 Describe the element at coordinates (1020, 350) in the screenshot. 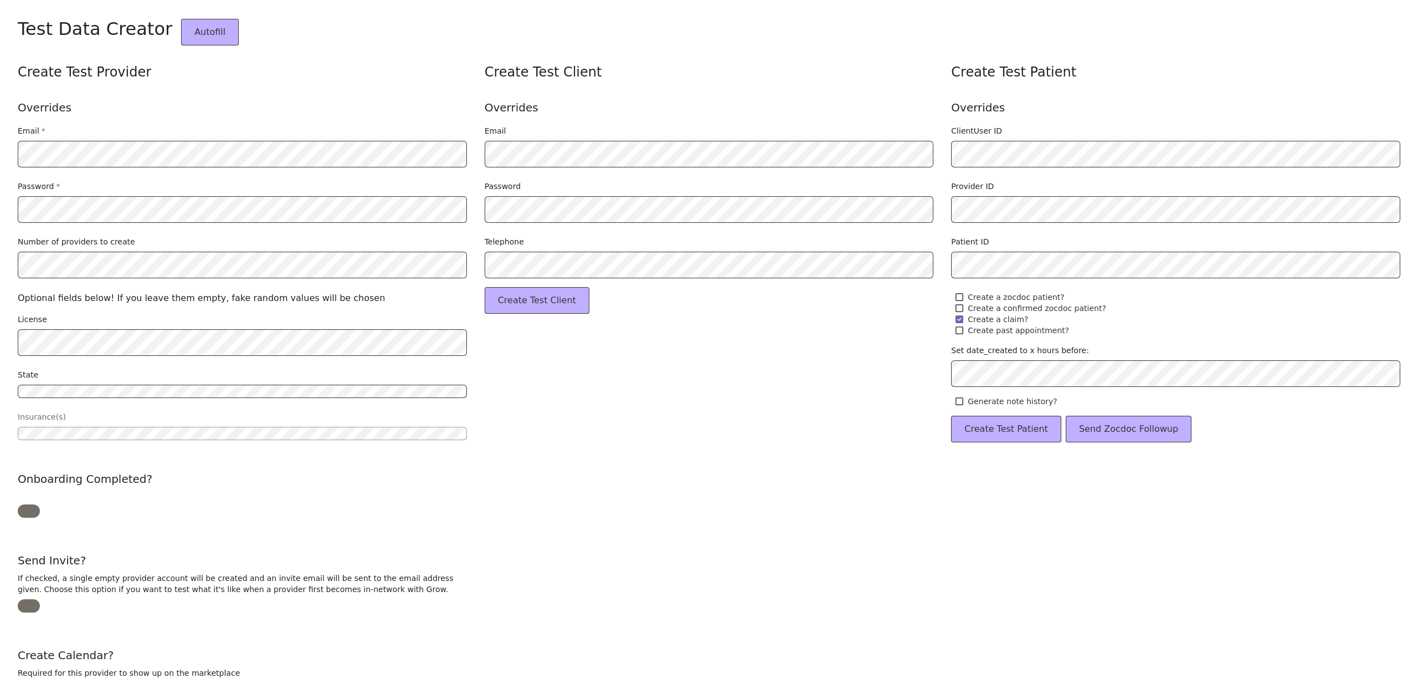

I see `label: Set date_created to x hours before:` at that location.